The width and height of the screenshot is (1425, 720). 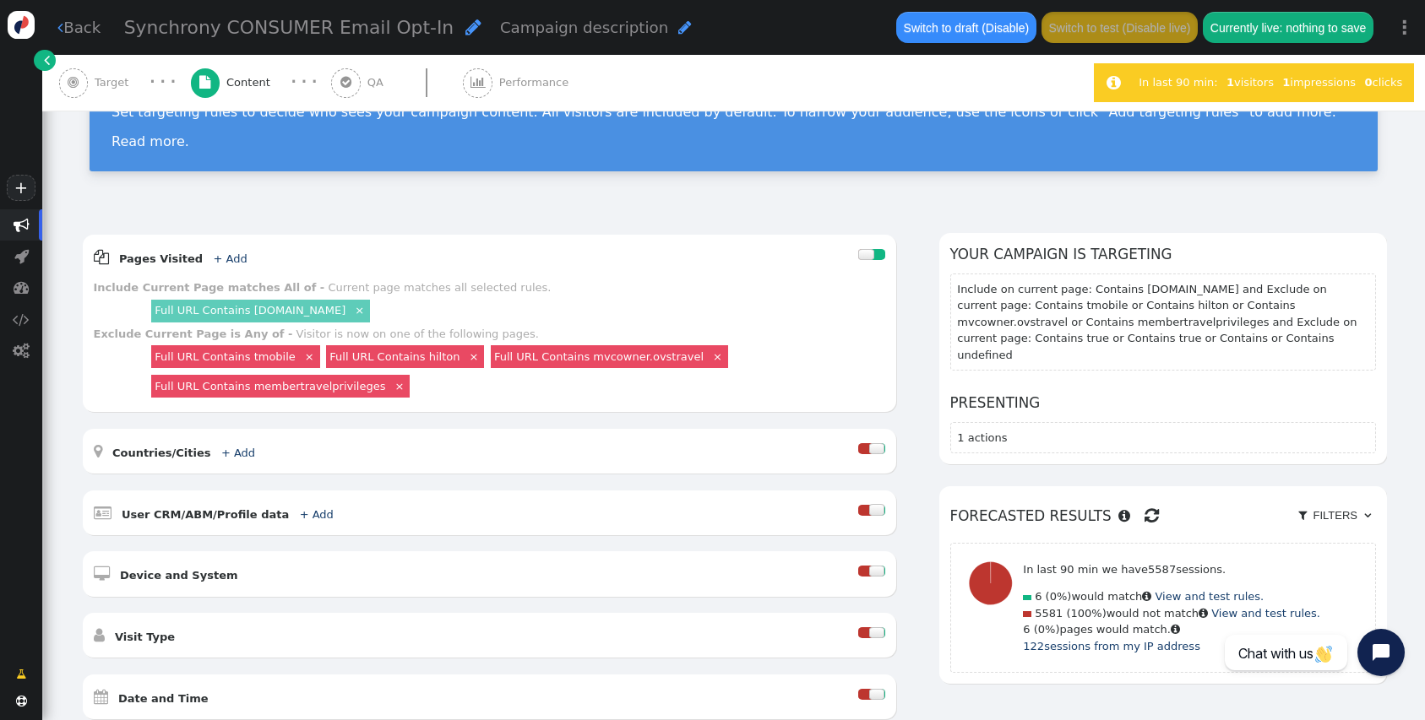 What do you see at coordinates (289, 27) in the screenshot?
I see `span: Synchrony CONSUMER Email Opt-In` at bounding box center [289, 27].